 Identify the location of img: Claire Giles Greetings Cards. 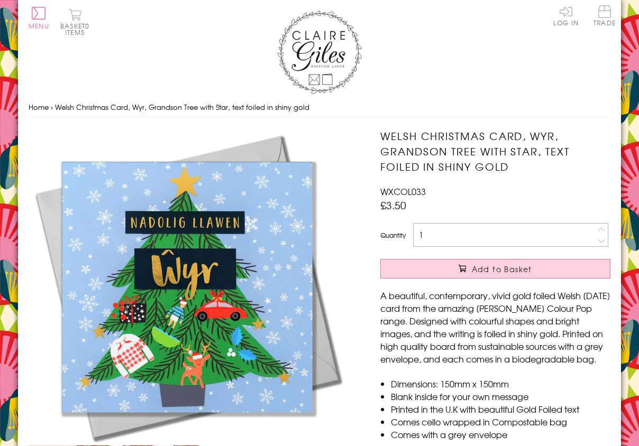
(319, 52).